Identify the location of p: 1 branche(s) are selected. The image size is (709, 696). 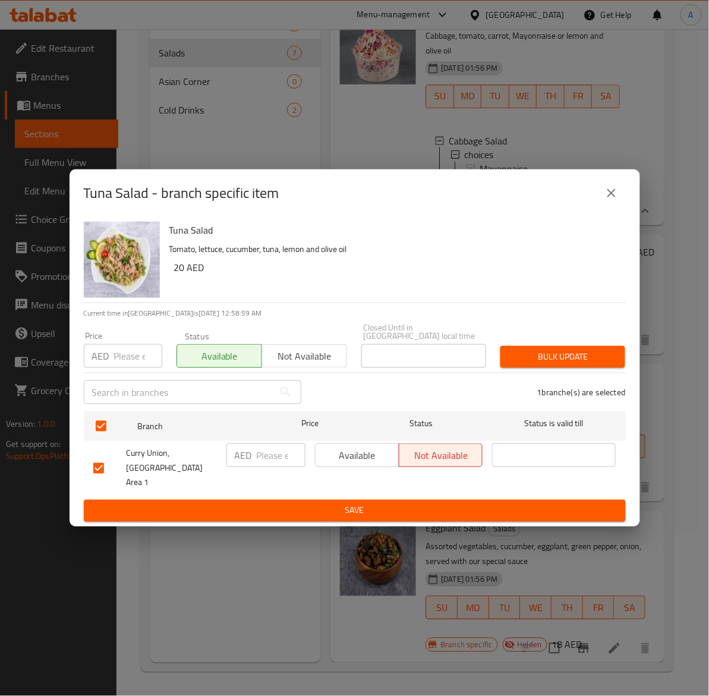
(581, 392).